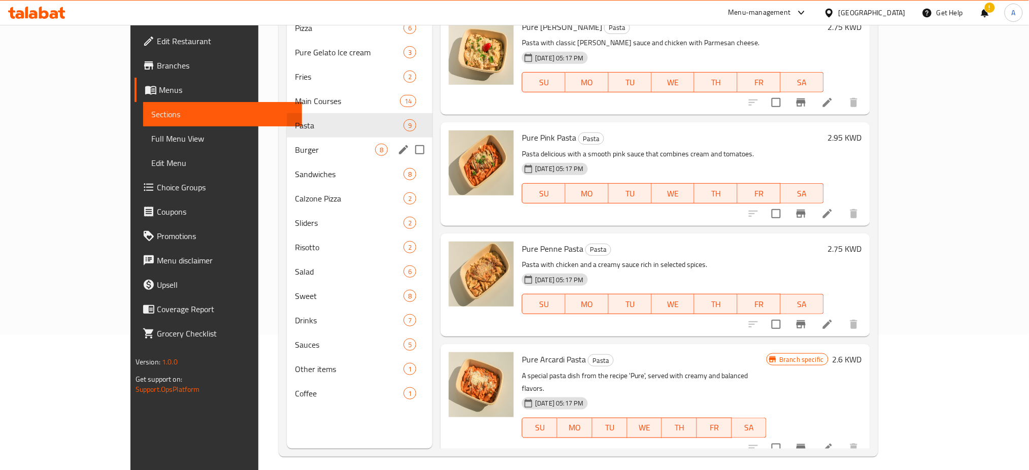 This screenshot has width=1029, height=470. What do you see at coordinates (349, 271) in the screenshot?
I see `div: Salad` at bounding box center [349, 271].